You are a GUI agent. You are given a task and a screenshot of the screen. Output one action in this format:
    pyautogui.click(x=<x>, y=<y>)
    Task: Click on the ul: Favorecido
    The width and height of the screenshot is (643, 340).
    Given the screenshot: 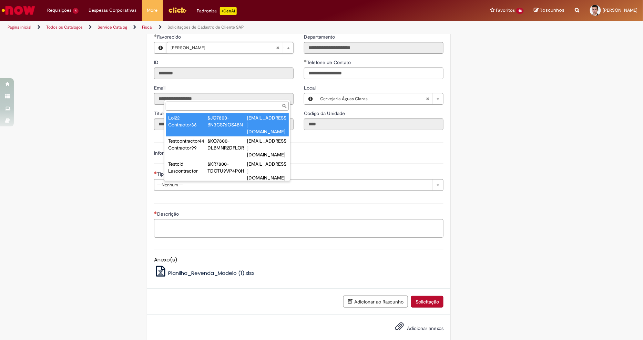 What is the action you would take?
    pyautogui.click(x=227, y=146)
    